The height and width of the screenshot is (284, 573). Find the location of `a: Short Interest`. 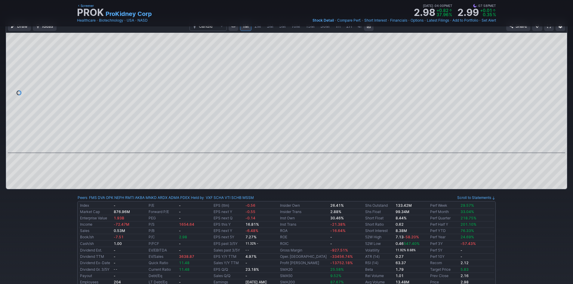

a: Short Interest is located at coordinates (375, 20).